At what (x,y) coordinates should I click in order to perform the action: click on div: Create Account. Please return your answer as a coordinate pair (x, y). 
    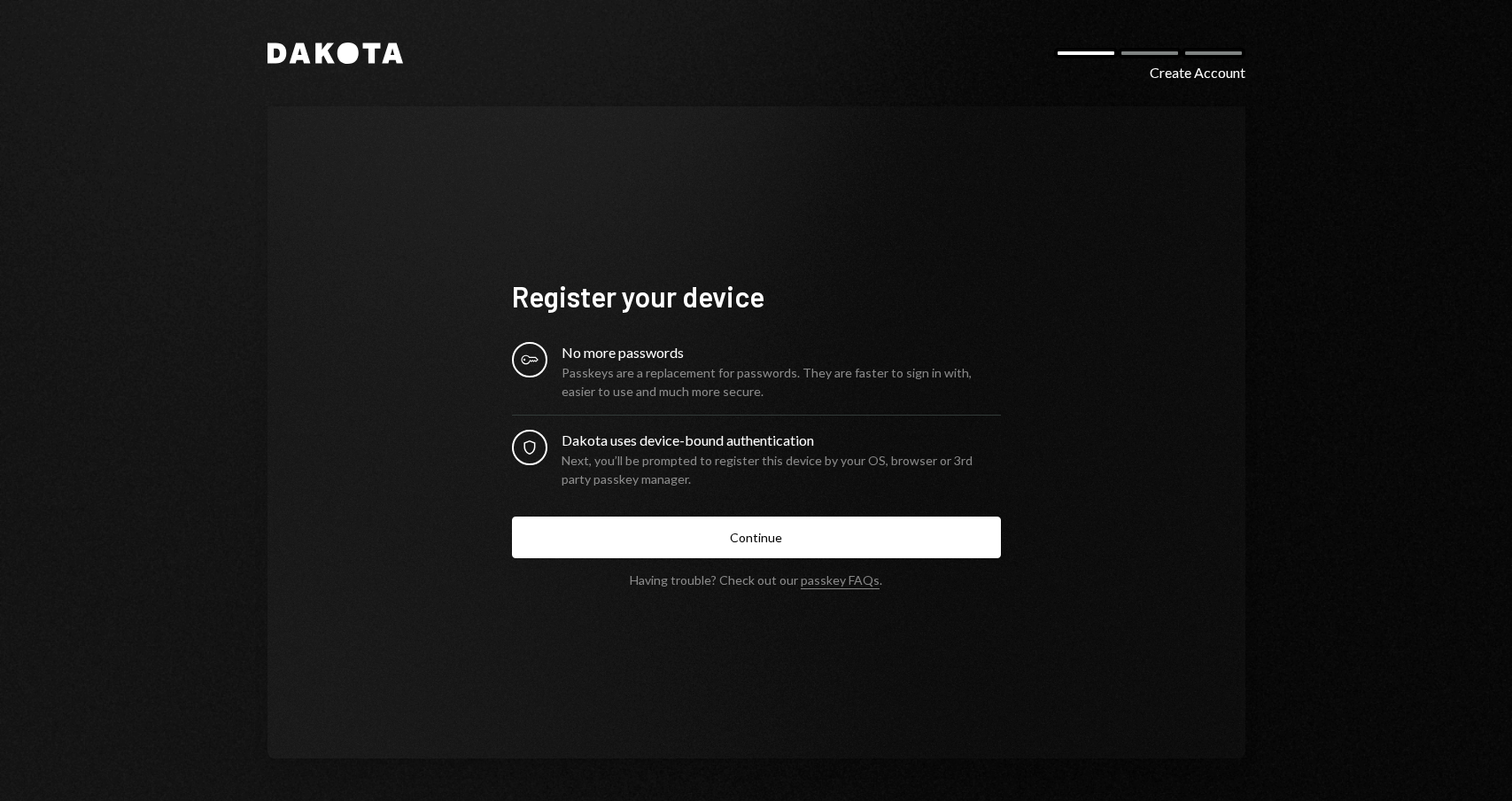
    Looking at the image, I should click on (1198, 73).